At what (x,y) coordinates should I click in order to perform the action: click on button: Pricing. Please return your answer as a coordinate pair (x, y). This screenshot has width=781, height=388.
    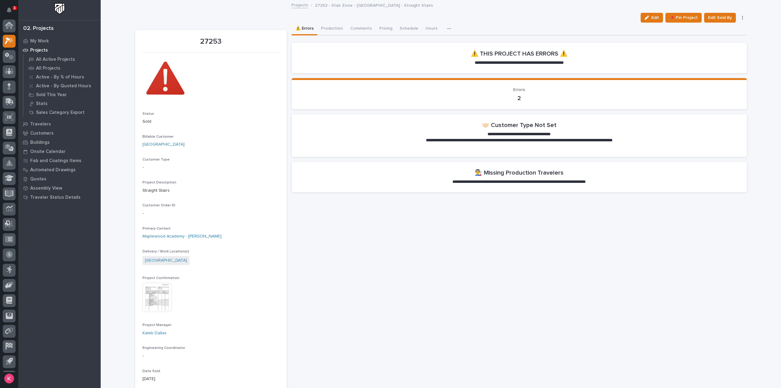
    Looking at the image, I should click on (385, 29).